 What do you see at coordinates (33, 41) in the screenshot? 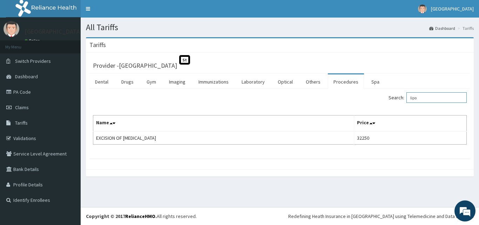
I see `a: Online` at bounding box center [33, 41].